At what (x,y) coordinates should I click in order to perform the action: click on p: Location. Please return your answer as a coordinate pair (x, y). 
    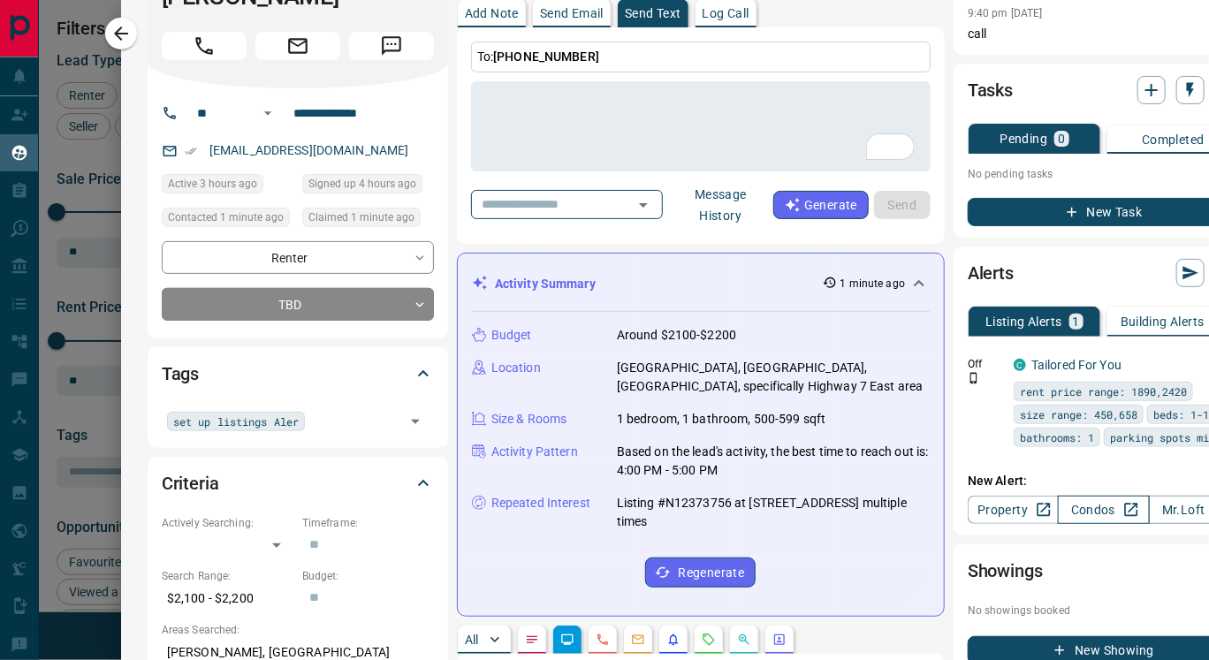
    Looking at the image, I should click on (516, 368).